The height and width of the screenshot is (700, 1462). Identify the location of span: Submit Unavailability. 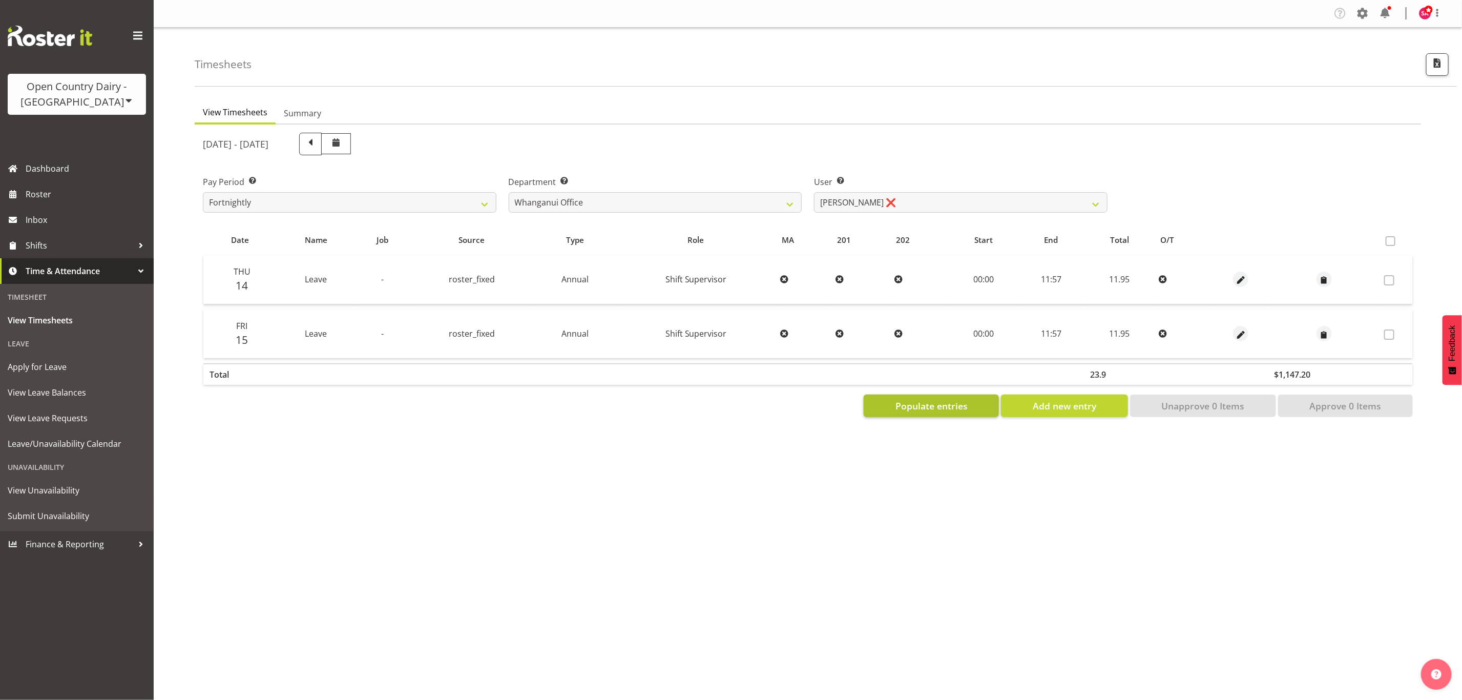
(77, 516).